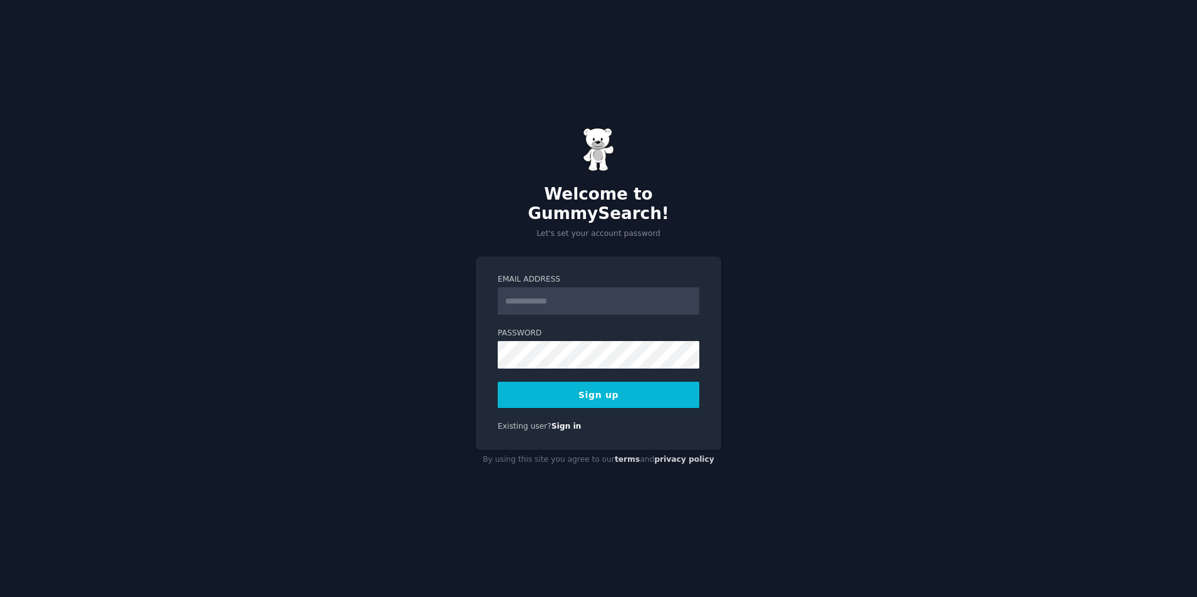  Describe the element at coordinates (598, 460) in the screenshot. I see `div: By using this site you agree to our and` at that location.